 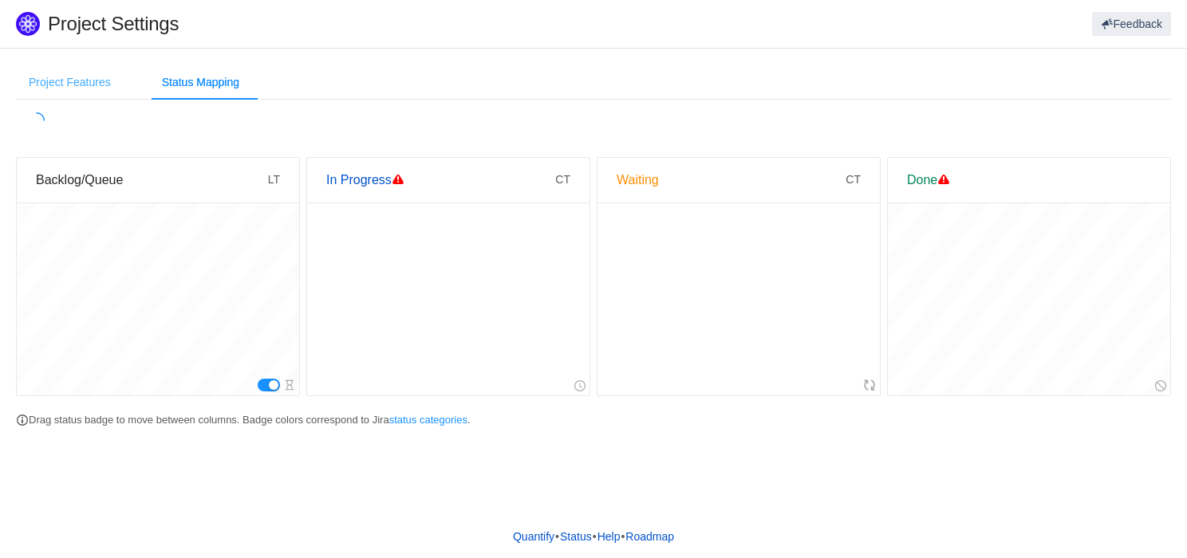 What do you see at coordinates (534, 537) in the screenshot?
I see `a: Quantify` at bounding box center [534, 537].